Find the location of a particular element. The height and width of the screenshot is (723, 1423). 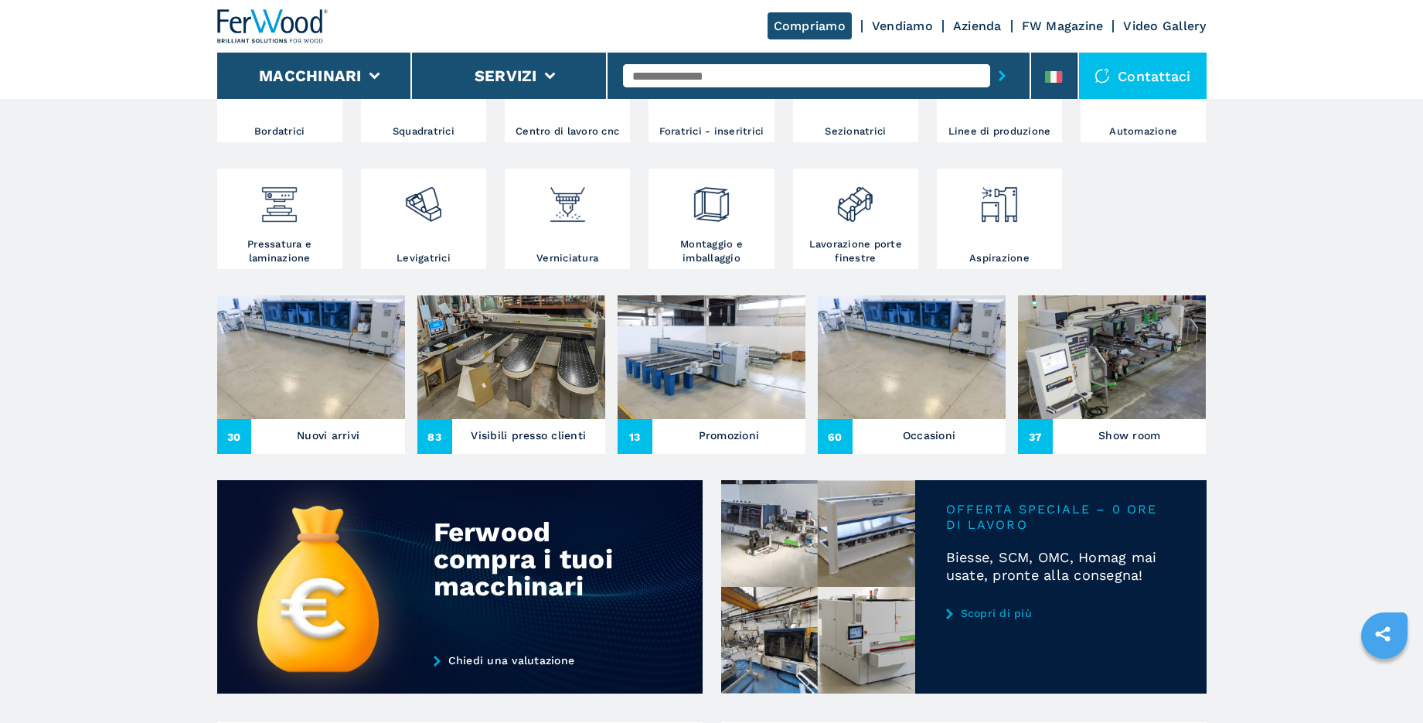

img: Show room is located at coordinates (1112, 357).